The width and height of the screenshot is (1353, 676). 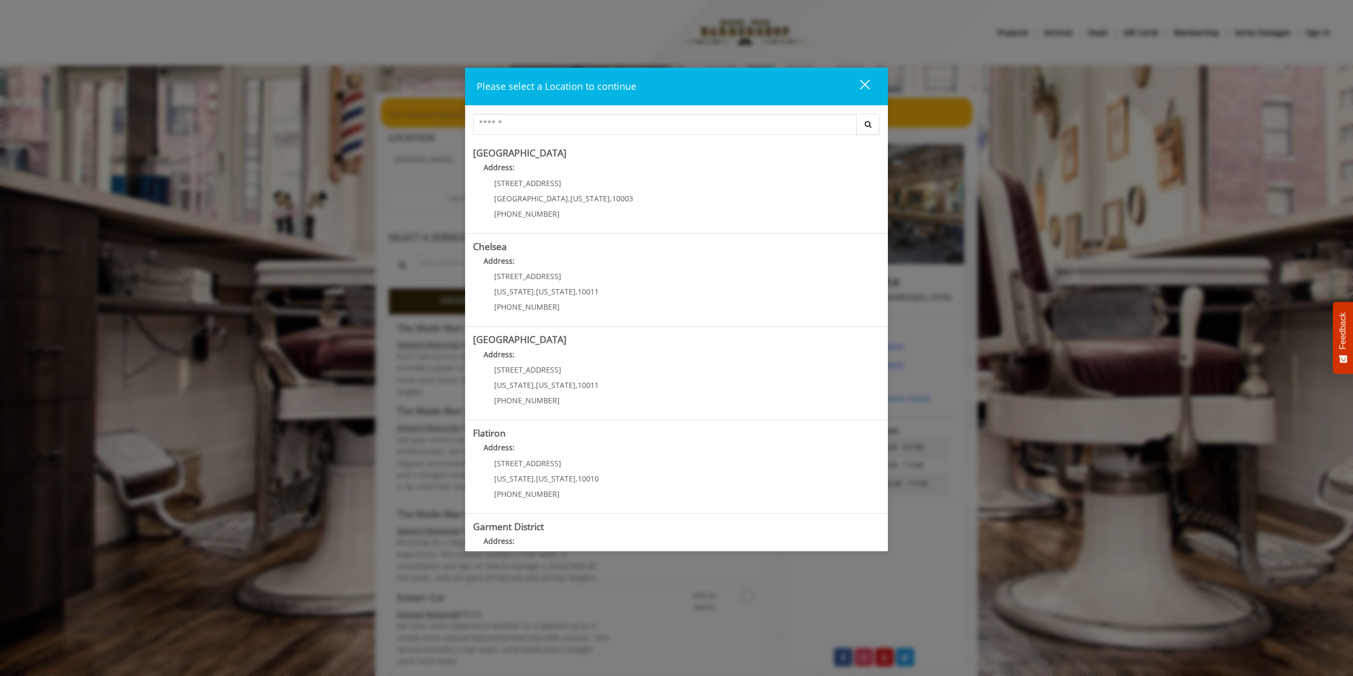 I want to click on b: Chelsea, so click(x=490, y=246).